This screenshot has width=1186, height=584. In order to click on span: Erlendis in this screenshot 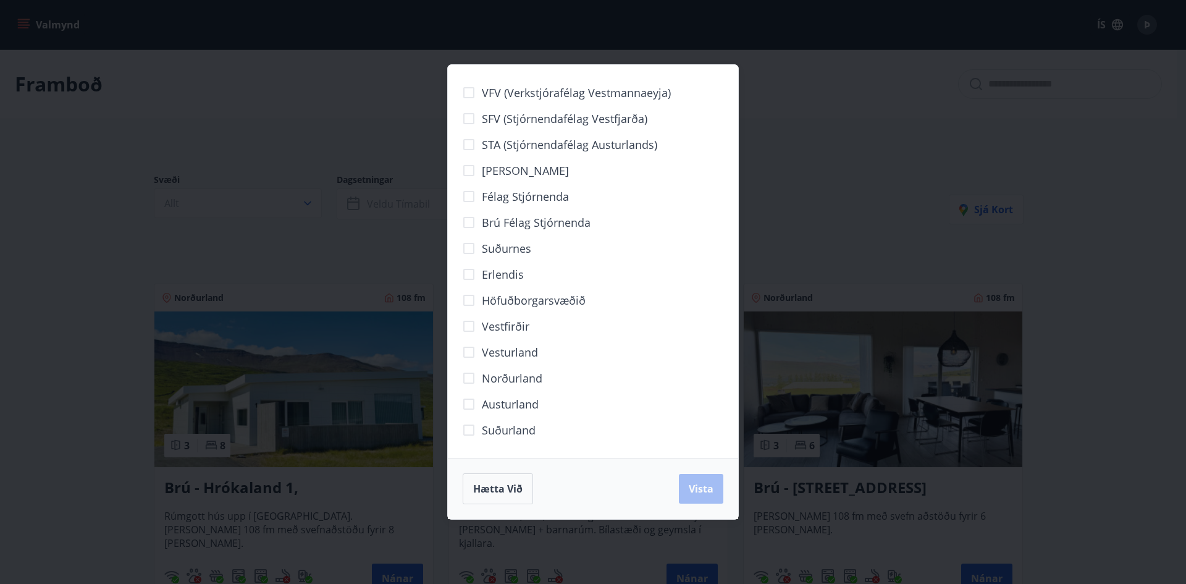, I will do `click(503, 274)`.